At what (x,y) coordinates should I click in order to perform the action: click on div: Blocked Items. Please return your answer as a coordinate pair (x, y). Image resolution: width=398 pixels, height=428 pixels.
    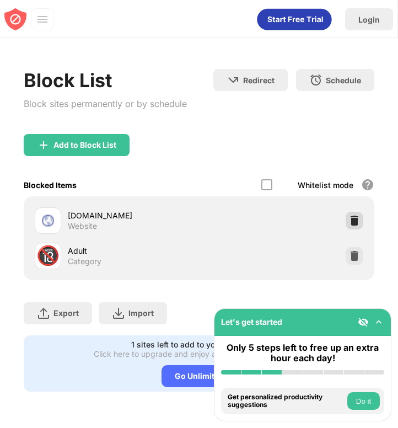
    Looking at the image, I should click on (50, 185).